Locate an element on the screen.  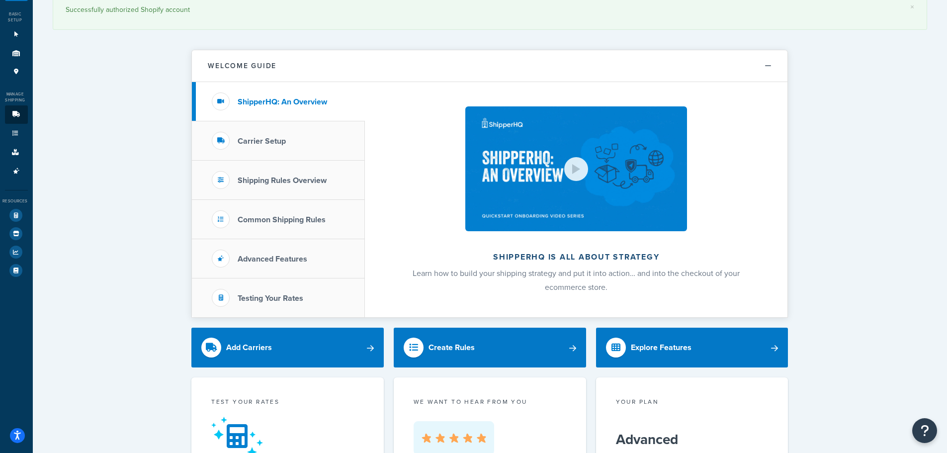
h3: Common Shipping Rules is located at coordinates (281, 220).